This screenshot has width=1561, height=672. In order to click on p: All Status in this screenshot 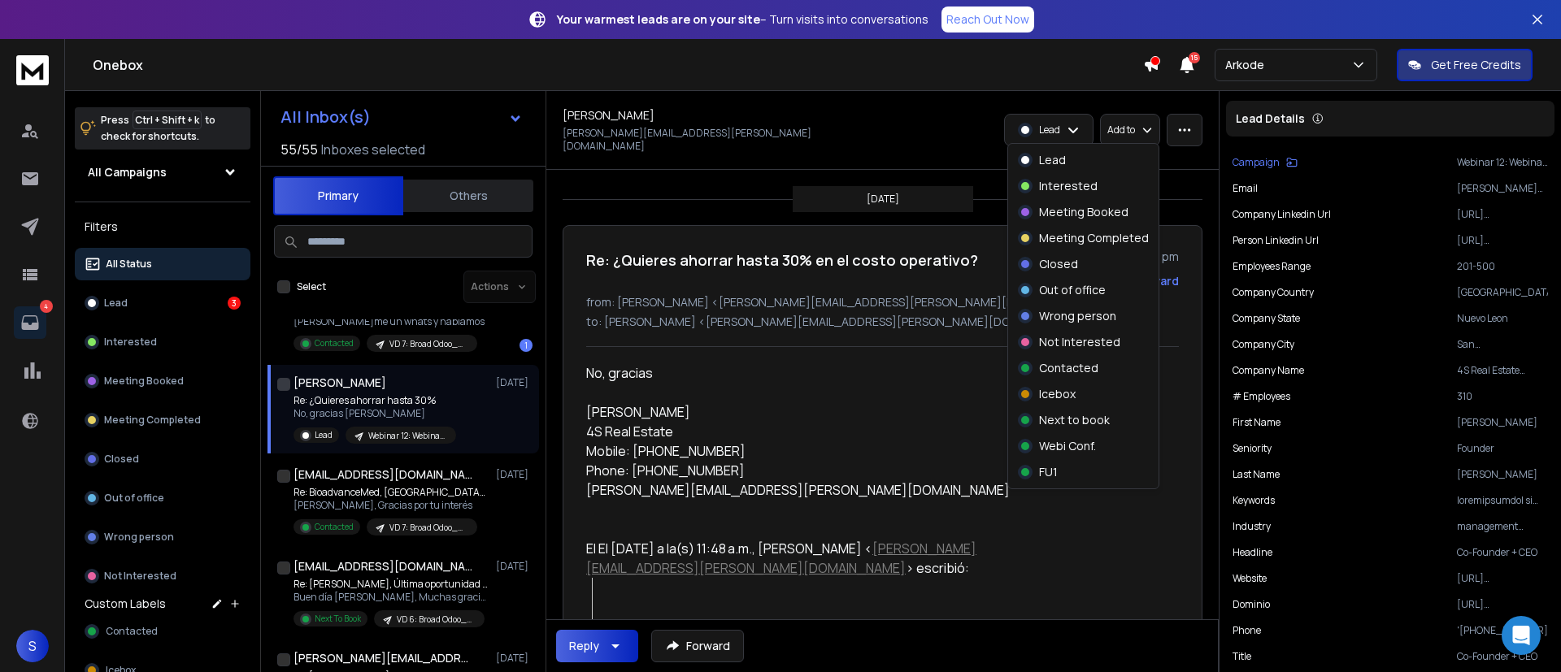, I will do `click(128, 264)`.